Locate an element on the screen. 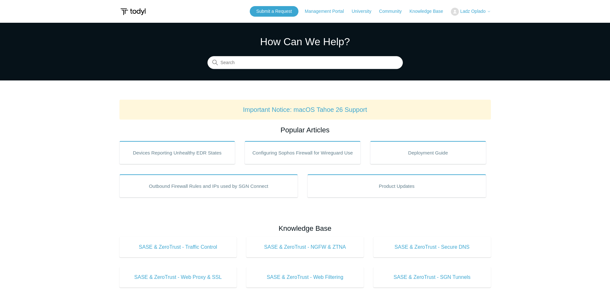 The width and height of the screenshot is (610, 292). h1: How Can We Help? is located at coordinates (305, 42).